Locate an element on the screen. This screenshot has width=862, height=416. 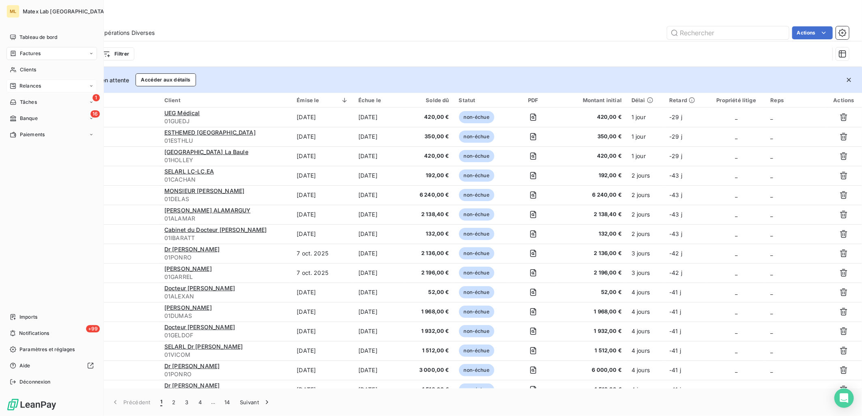
span: 01DUMAS is located at coordinates (226, 316).